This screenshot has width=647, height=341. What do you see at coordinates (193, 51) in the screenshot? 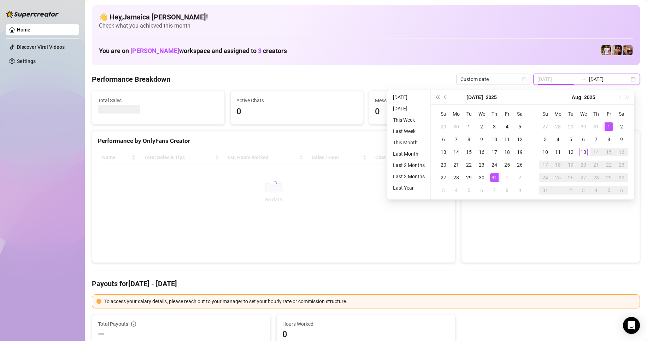
I see `h1: You are on workspace and assigned to creators` at bounding box center [193, 51].